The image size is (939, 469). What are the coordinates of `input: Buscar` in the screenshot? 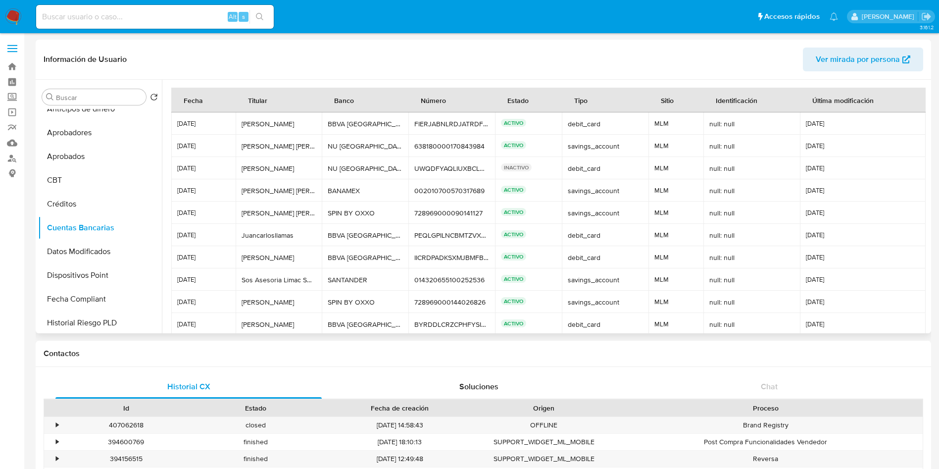 It's located at (99, 98).